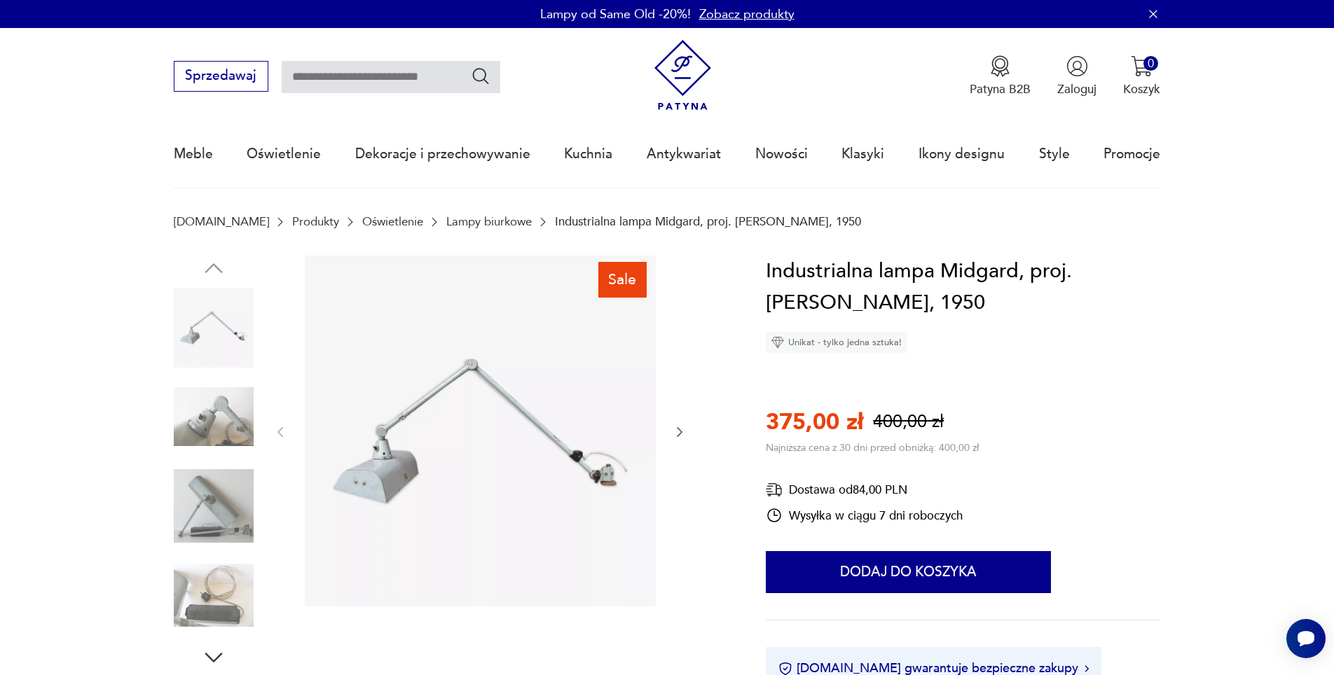 This screenshot has width=1334, height=675. What do you see at coordinates (1077, 66) in the screenshot?
I see `img: Ikonka użytkownika` at bounding box center [1077, 66].